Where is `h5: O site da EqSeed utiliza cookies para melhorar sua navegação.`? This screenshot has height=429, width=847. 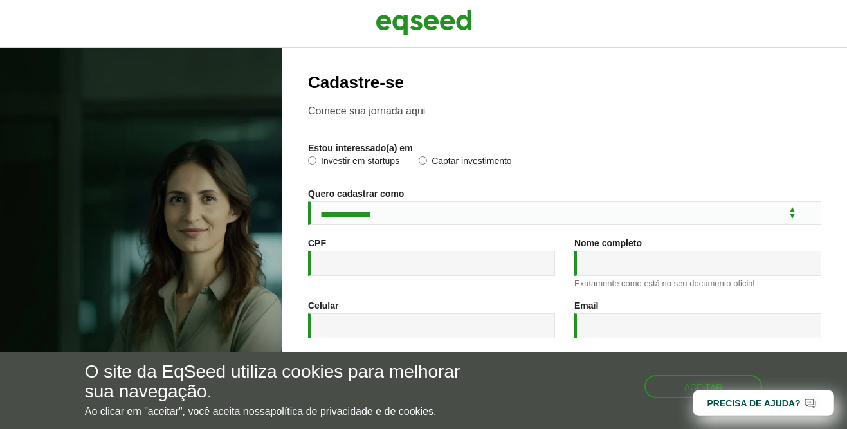
h5: O site da EqSeed utiliza cookies para melhorar sua navegação. is located at coordinates (288, 382).